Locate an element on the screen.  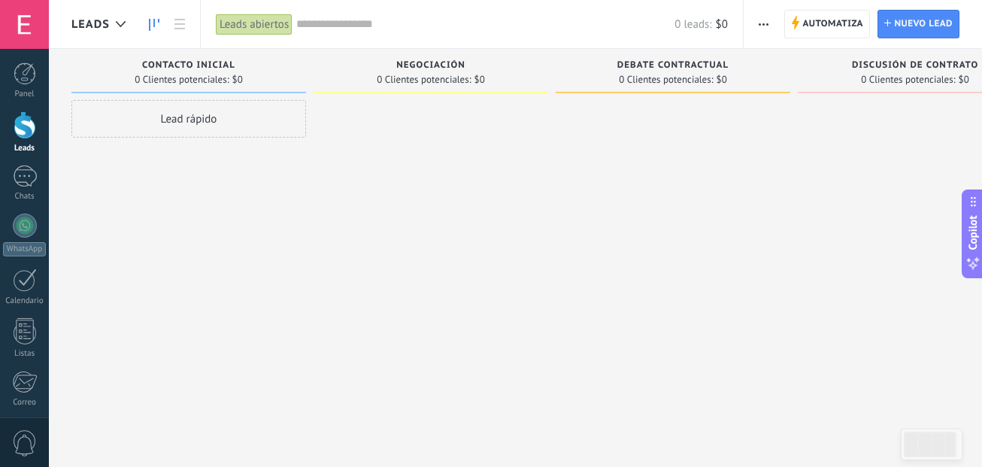
div: Debate contractual is located at coordinates (673, 66).